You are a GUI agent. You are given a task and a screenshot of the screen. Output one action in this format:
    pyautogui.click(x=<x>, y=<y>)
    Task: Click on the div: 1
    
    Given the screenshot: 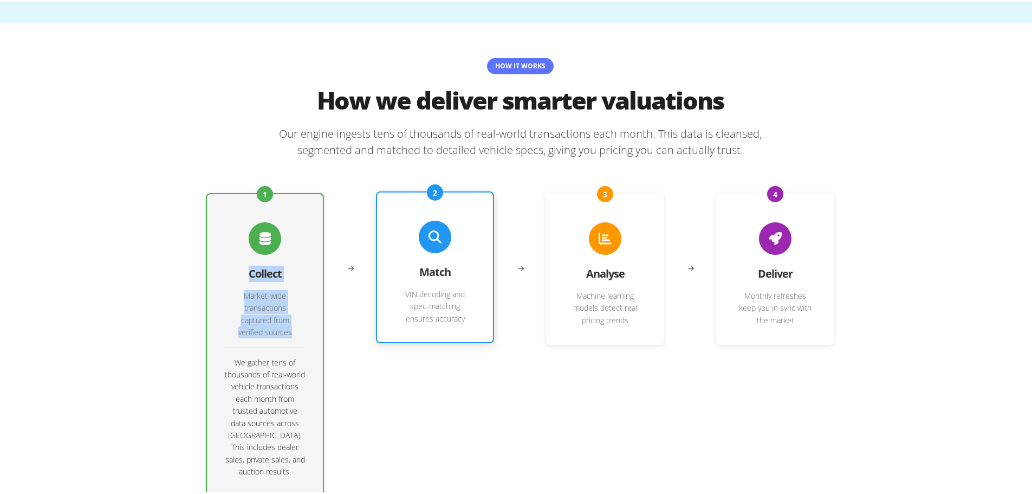 What is the action you would take?
    pyautogui.click(x=265, y=192)
    